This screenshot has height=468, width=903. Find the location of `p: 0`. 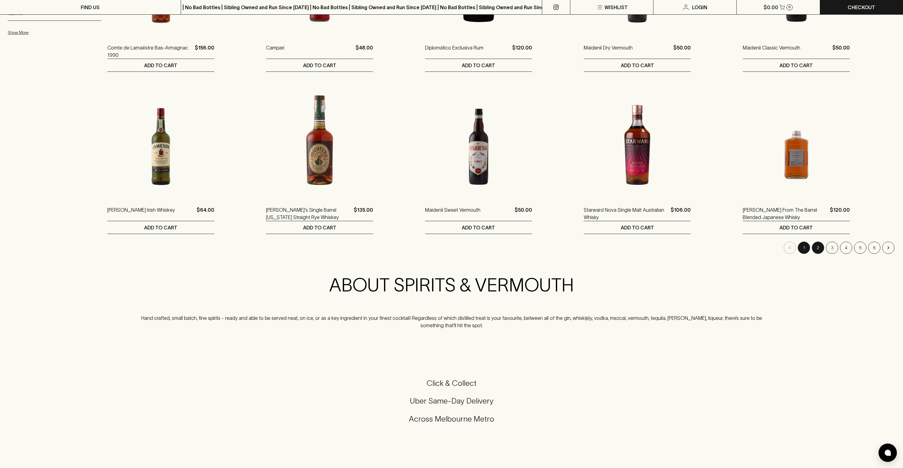

p: 0 is located at coordinates (789, 7).